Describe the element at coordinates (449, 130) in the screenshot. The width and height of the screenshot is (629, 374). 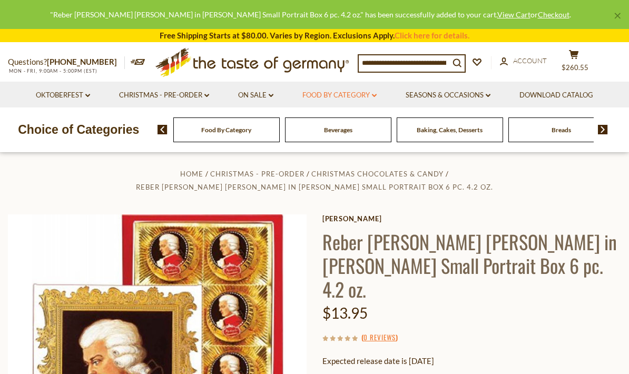
I see `span: Baking, Cakes, Desserts` at that location.